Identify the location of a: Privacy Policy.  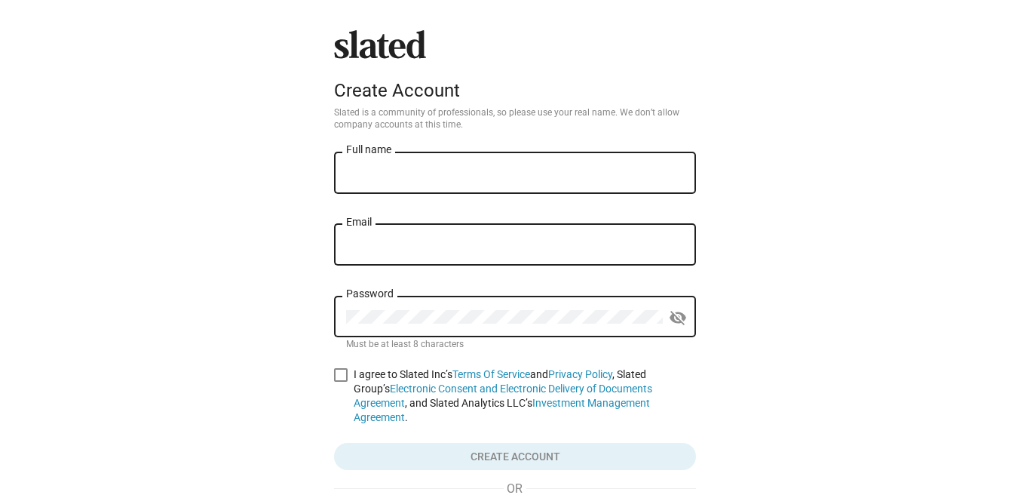
(580, 374).